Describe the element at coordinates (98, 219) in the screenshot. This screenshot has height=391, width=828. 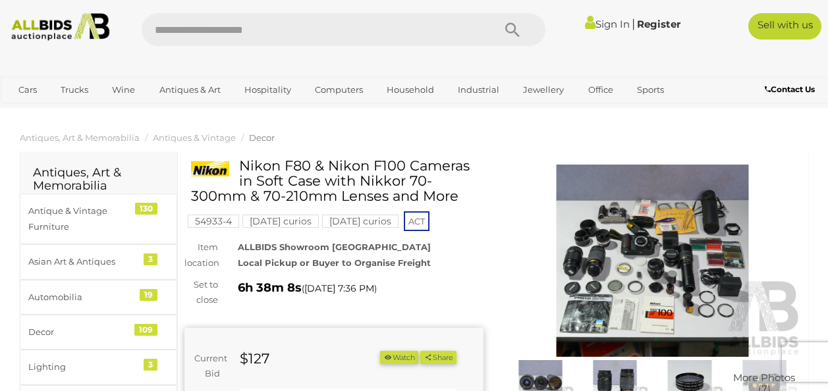
I see `a: Antique & Vintage Furniture 130` at that location.